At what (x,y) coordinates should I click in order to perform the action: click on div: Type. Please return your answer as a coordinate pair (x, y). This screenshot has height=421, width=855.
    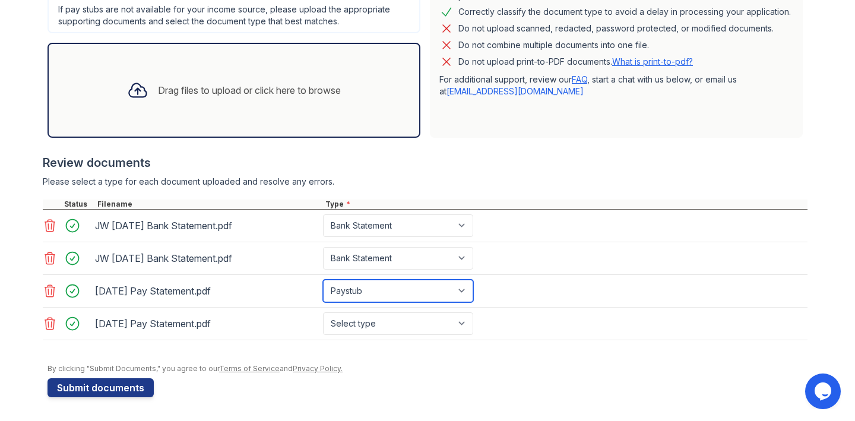
    Looking at the image, I should click on (565, 204).